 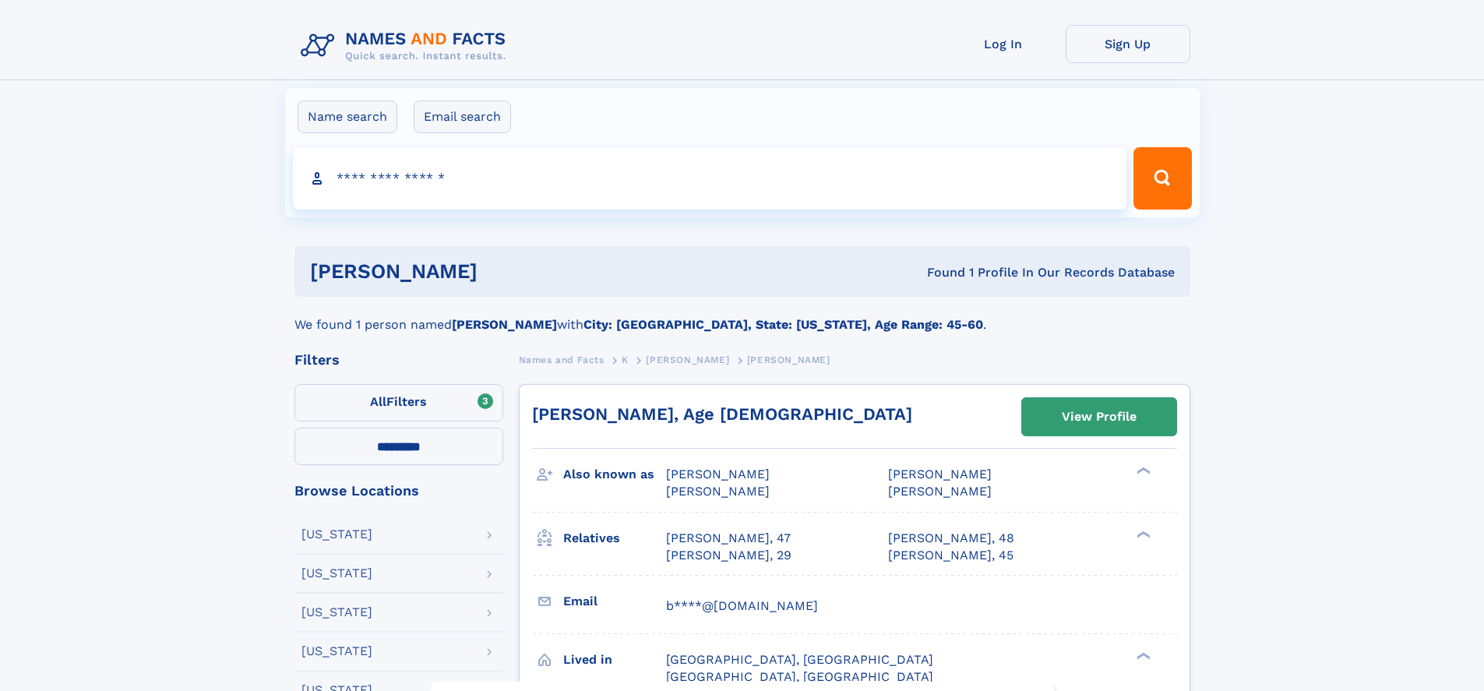 What do you see at coordinates (625, 359) in the screenshot?
I see `a: K` at bounding box center [625, 359].